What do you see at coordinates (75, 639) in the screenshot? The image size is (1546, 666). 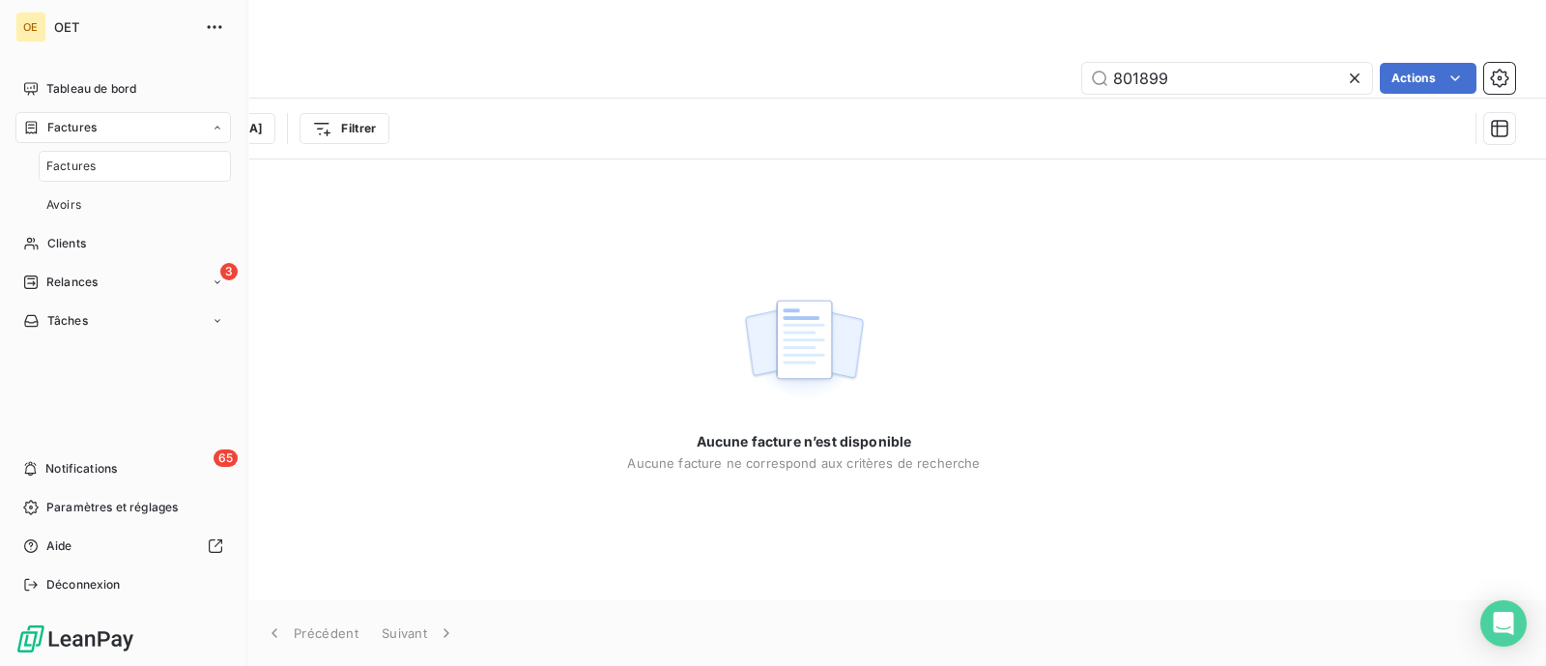 I see `img: Logo LeanPay` at bounding box center [75, 639].